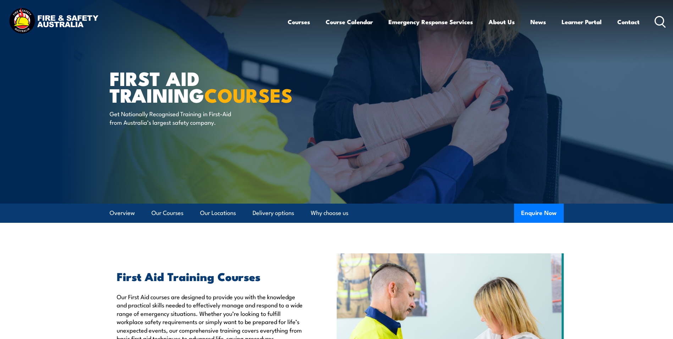  Describe the element at coordinates (431, 22) in the screenshot. I see `a: Emergency Response Services` at that location.